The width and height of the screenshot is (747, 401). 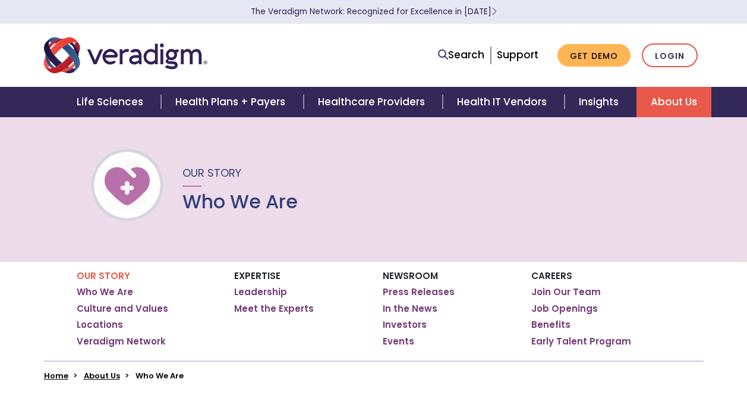 What do you see at coordinates (518, 55) in the screenshot?
I see `a: Support` at bounding box center [518, 55].